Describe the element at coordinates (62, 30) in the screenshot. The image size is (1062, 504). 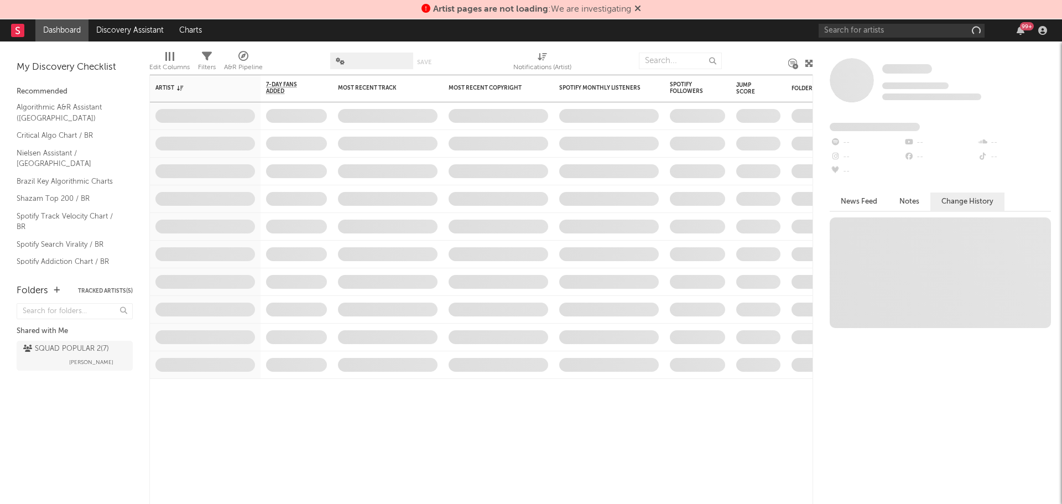
I see `a: Dashboard` at that location.